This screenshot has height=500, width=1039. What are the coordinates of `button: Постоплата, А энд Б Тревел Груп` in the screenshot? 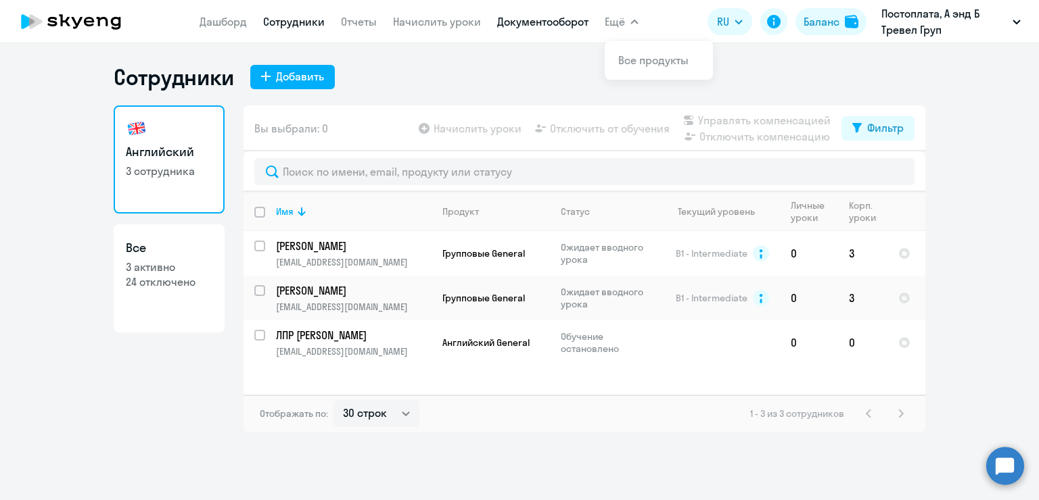 It's located at (951, 22).